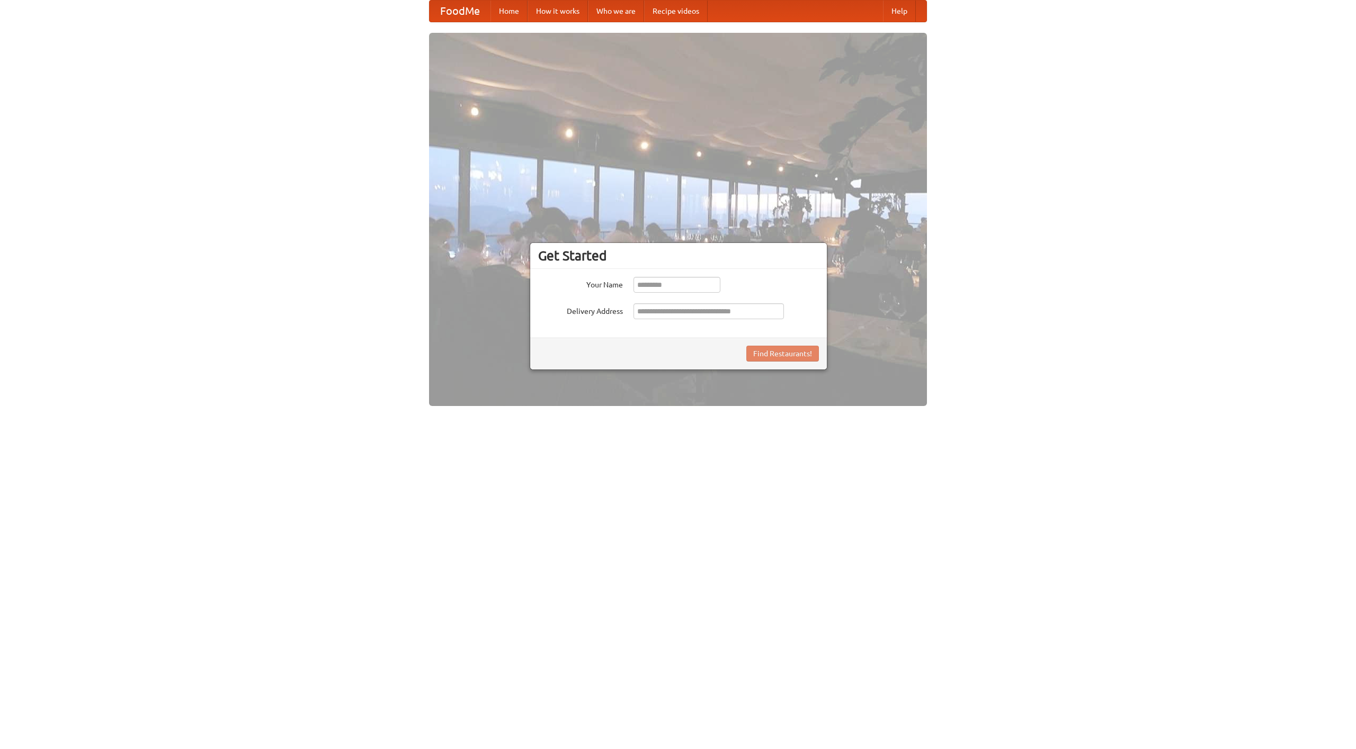  I want to click on a: How it works, so click(558, 11).